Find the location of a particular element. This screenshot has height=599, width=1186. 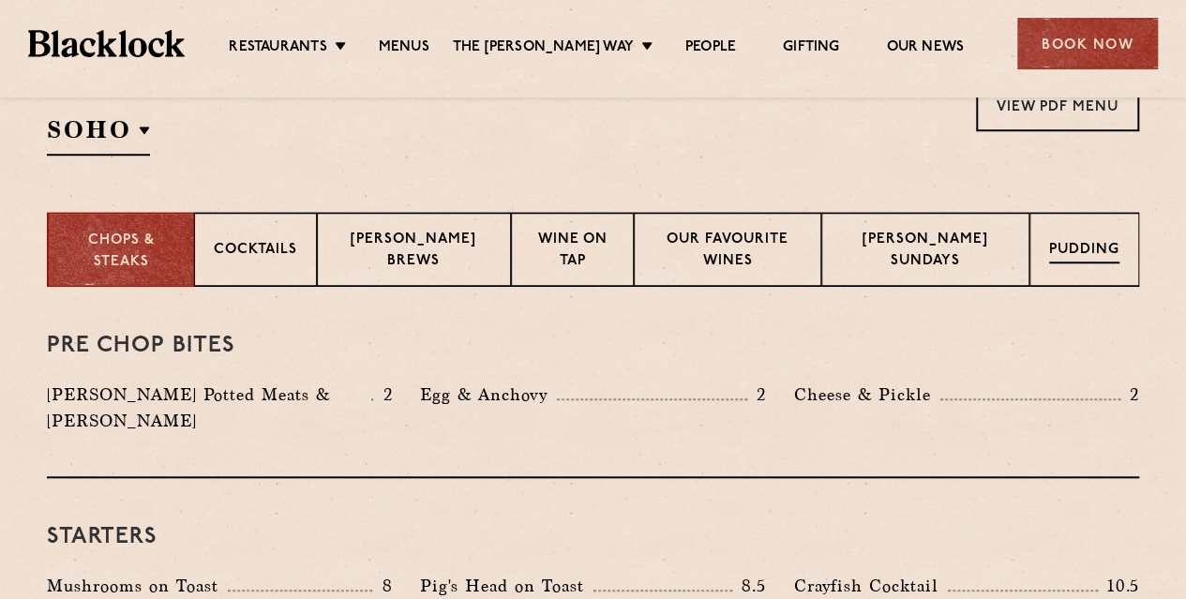

a: Our News is located at coordinates (924, 49).